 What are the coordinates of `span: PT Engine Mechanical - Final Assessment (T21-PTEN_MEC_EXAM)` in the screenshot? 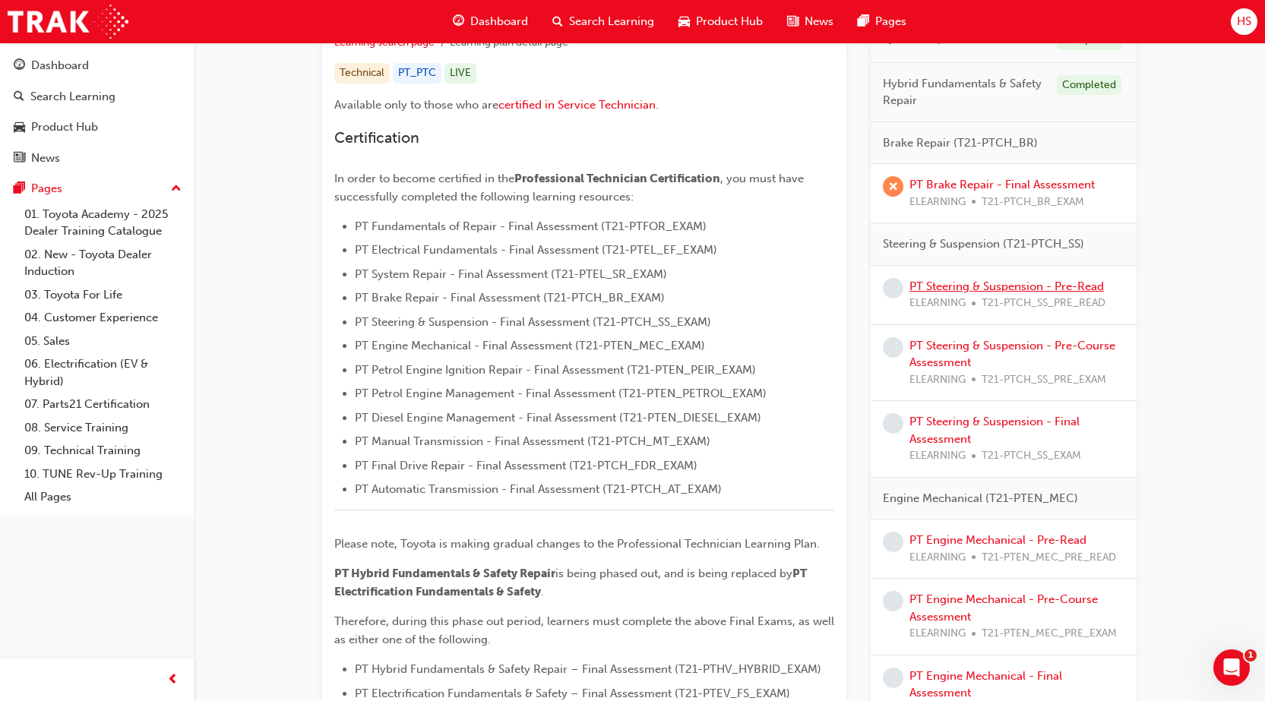 It's located at (530, 346).